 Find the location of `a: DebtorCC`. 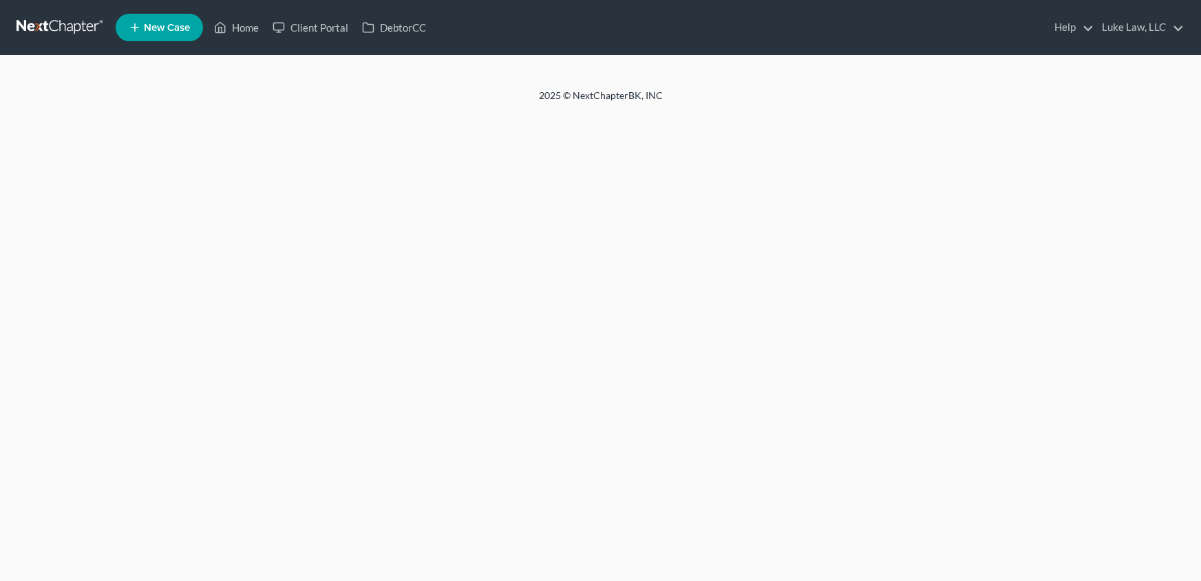

a: DebtorCC is located at coordinates (394, 28).